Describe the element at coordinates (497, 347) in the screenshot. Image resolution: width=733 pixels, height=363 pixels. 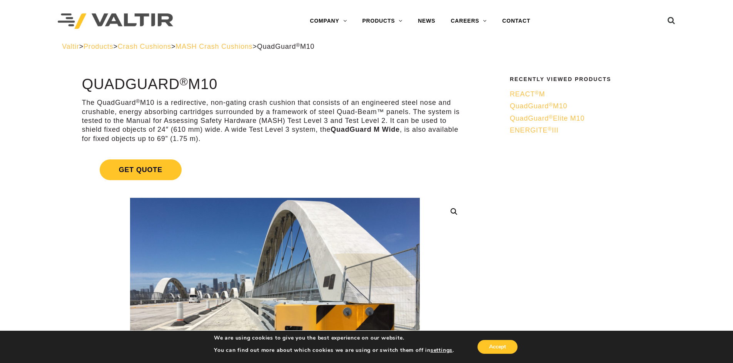
I see `button: Accept` at that location.